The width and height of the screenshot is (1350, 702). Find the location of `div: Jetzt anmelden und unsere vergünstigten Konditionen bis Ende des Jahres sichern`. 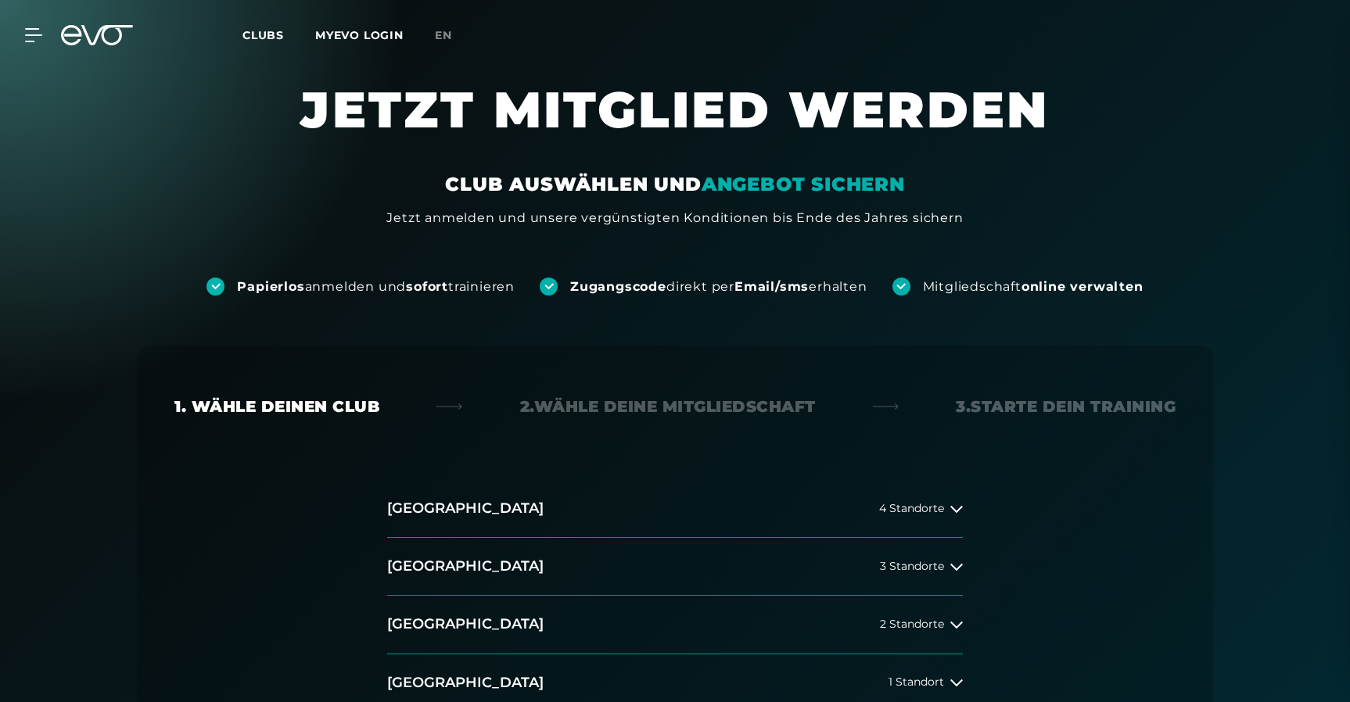

div: Jetzt anmelden und unsere vergünstigten Konditionen bis Ende des Jahres sichern is located at coordinates (674, 218).